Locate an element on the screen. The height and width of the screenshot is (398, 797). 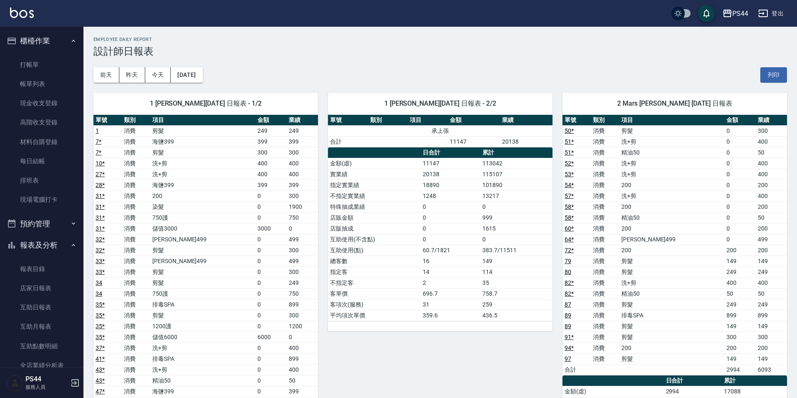
td: 不指定客 is located at coordinates (374, 283).